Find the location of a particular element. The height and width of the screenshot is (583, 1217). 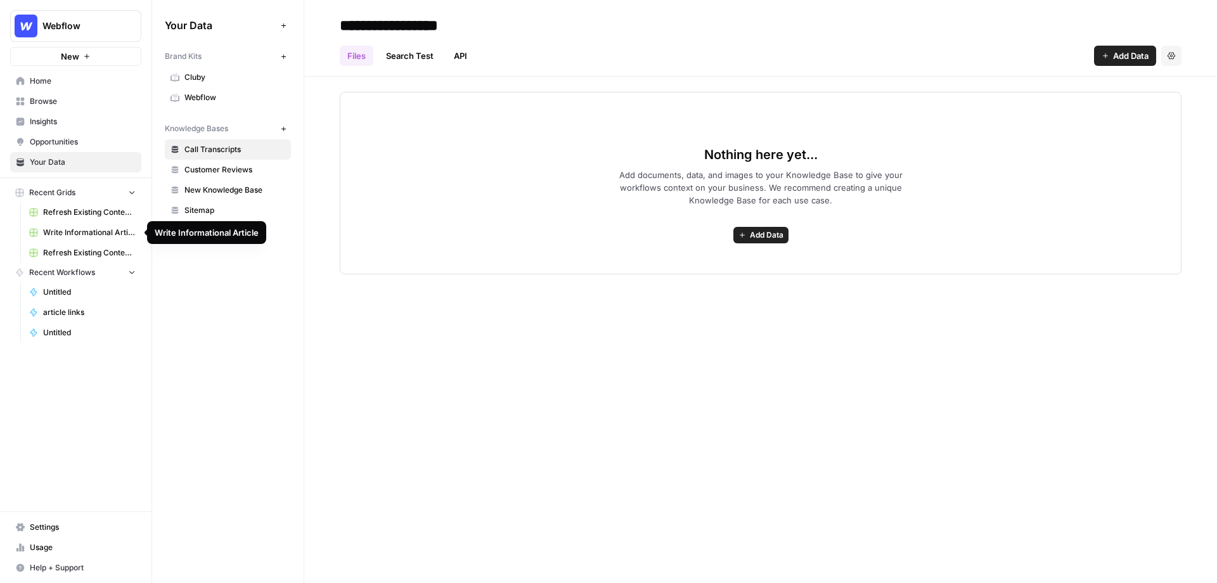

img: Webflow Logo is located at coordinates (26, 26).